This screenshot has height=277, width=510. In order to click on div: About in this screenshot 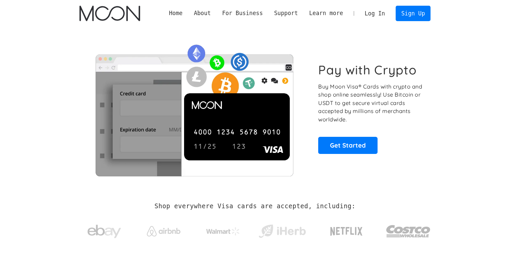, I will do `click(202, 13)`.